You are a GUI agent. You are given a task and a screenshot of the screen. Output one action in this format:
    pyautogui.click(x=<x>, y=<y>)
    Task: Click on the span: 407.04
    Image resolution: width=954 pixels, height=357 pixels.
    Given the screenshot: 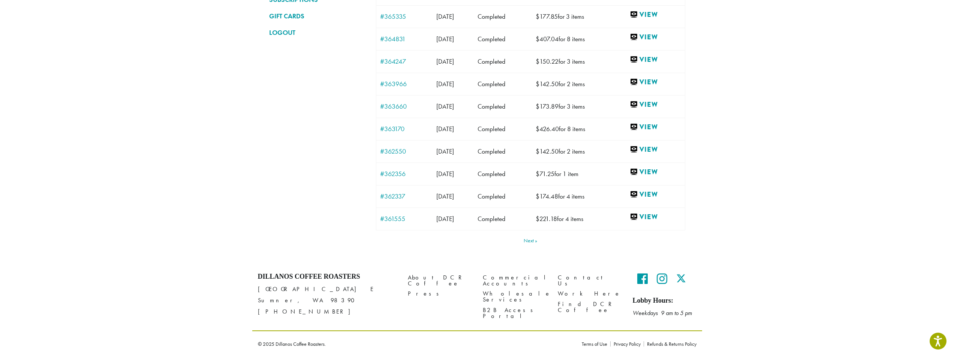 What is the action you would take?
    pyautogui.click(x=547, y=39)
    